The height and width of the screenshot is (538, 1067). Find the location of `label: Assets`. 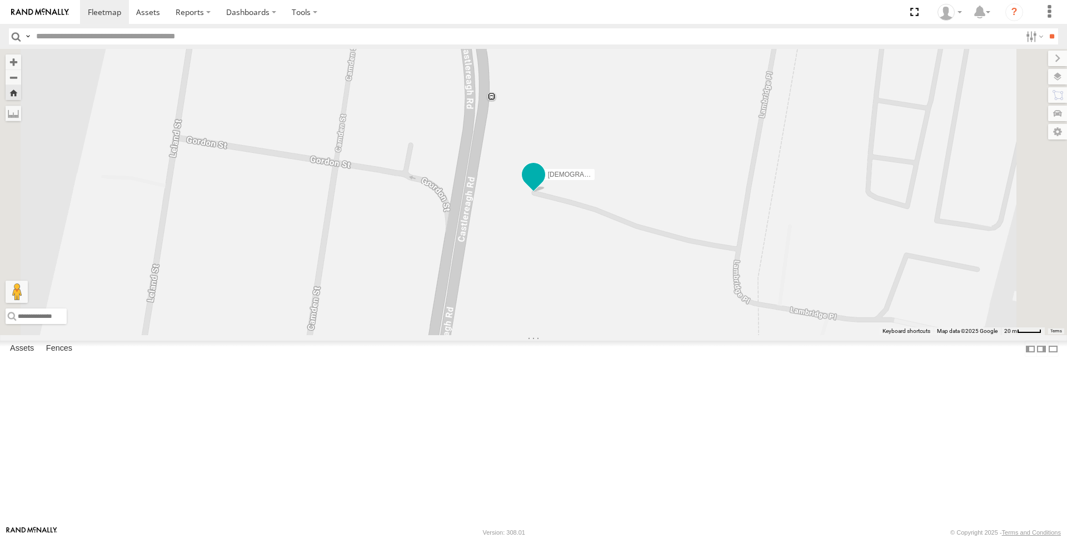

label: Assets is located at coordinates (22, 349).